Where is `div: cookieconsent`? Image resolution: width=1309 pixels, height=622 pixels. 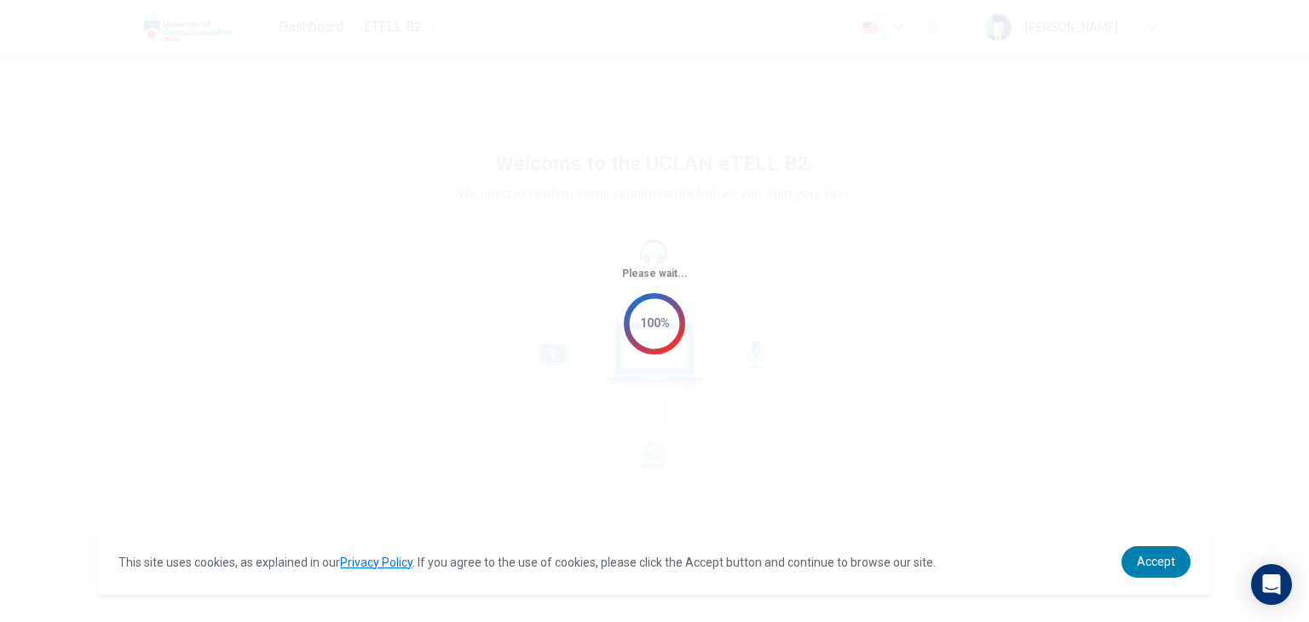 div: cookieconsent is located at coordinates (655, 562).